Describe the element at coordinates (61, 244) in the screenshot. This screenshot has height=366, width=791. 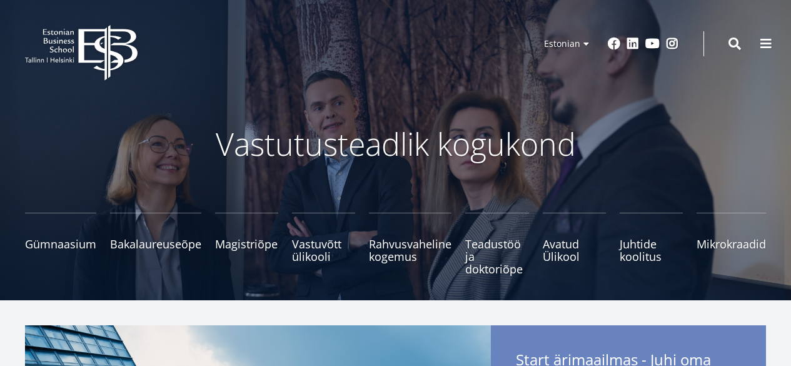
I see `span: Gümnaasium` at that location.